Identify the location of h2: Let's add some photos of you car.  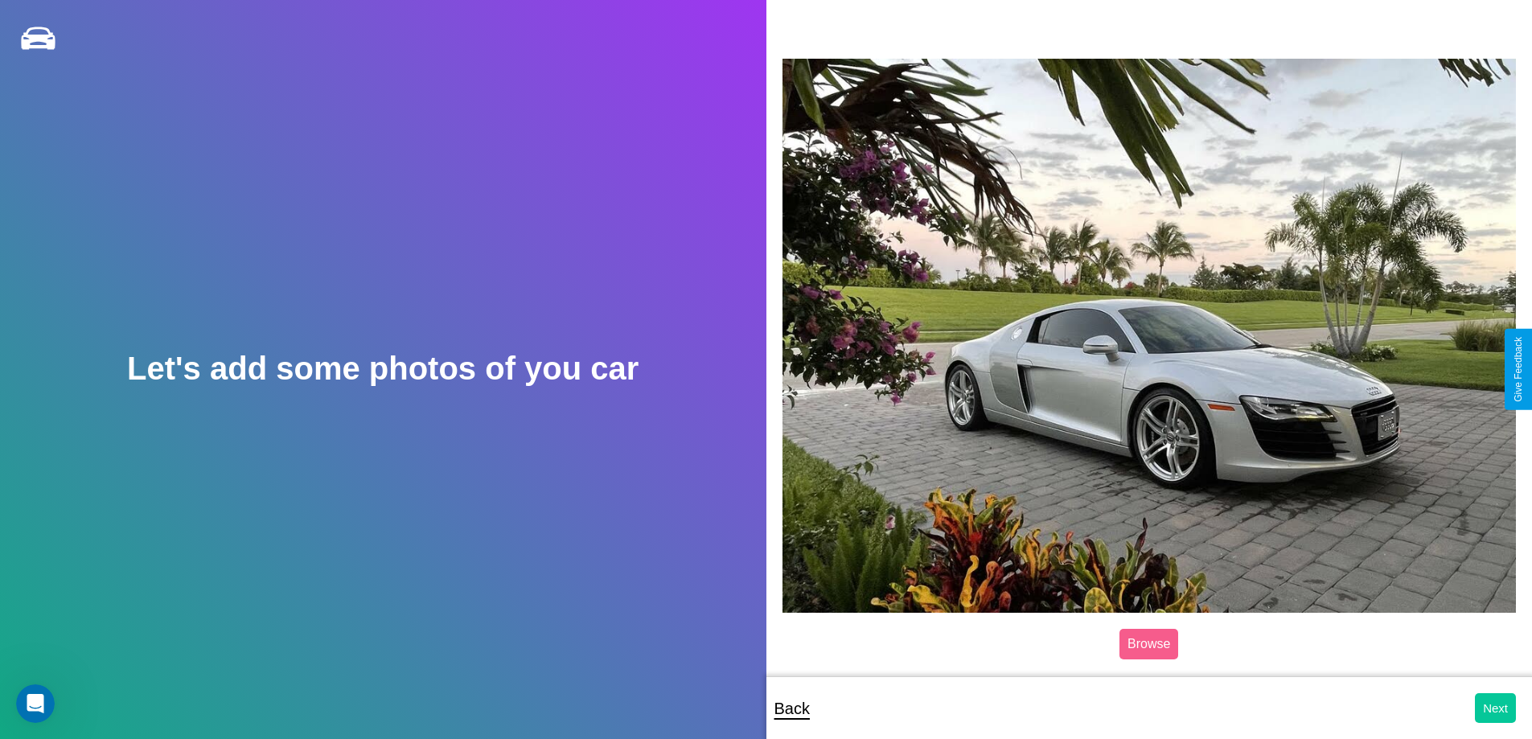
(383, 368).